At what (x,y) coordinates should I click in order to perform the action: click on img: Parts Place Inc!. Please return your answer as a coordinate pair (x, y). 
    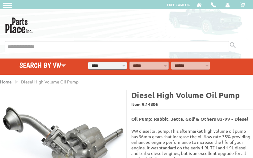
    Looking at the image, I should click on (19, 24).